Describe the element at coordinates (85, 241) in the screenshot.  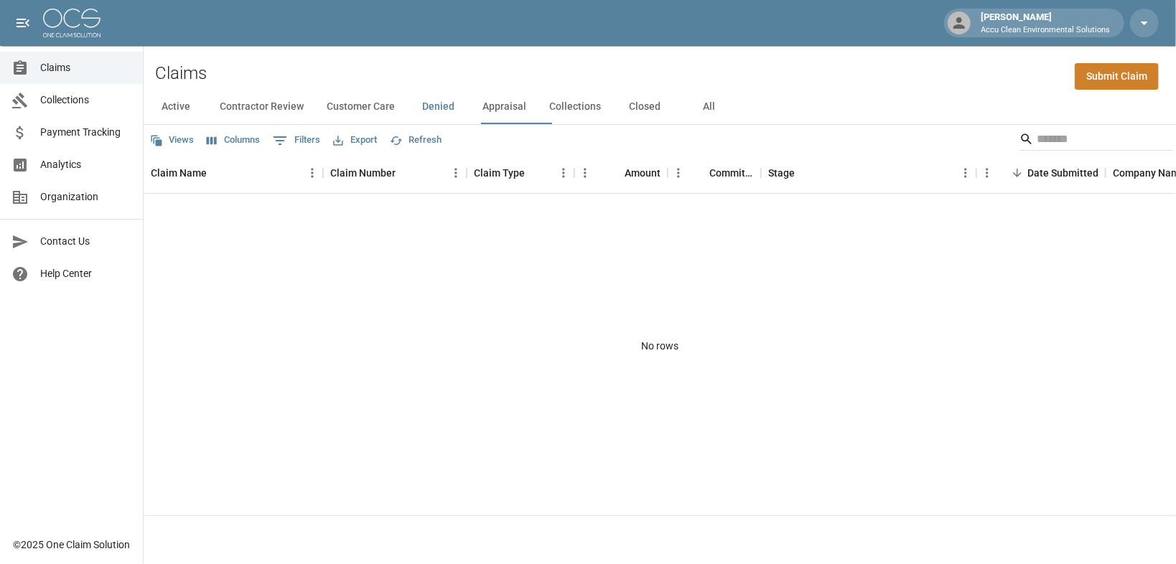
I see `span: Contact Us` at that location.